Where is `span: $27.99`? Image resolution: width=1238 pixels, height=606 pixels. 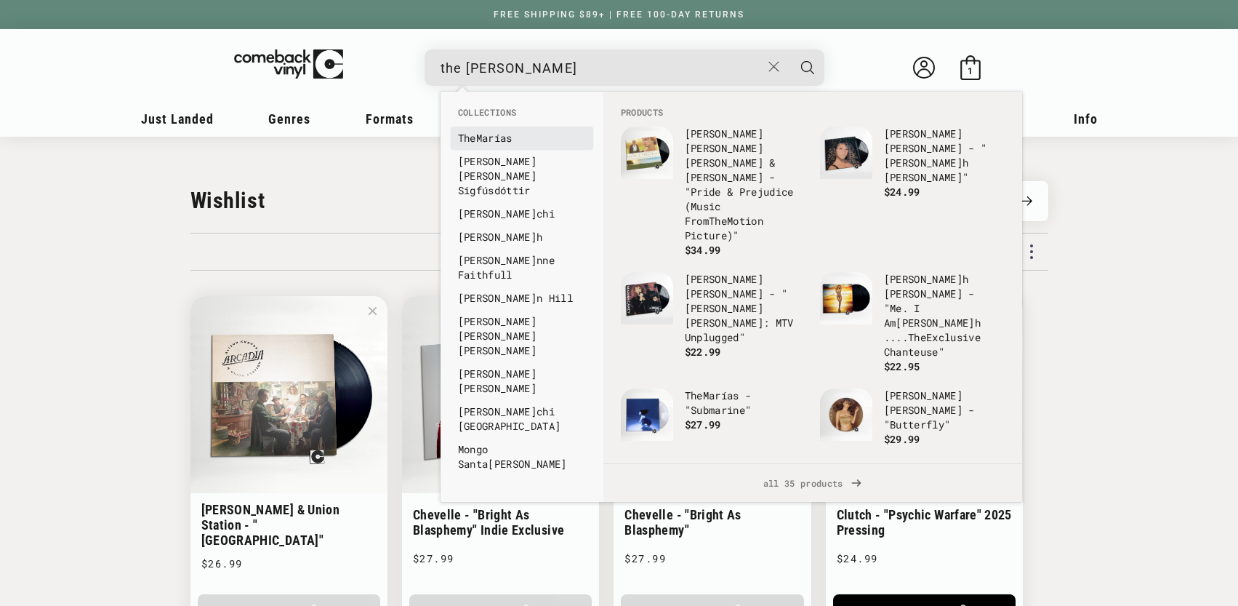 span: $27.99 is located at coordinates (703, 424).